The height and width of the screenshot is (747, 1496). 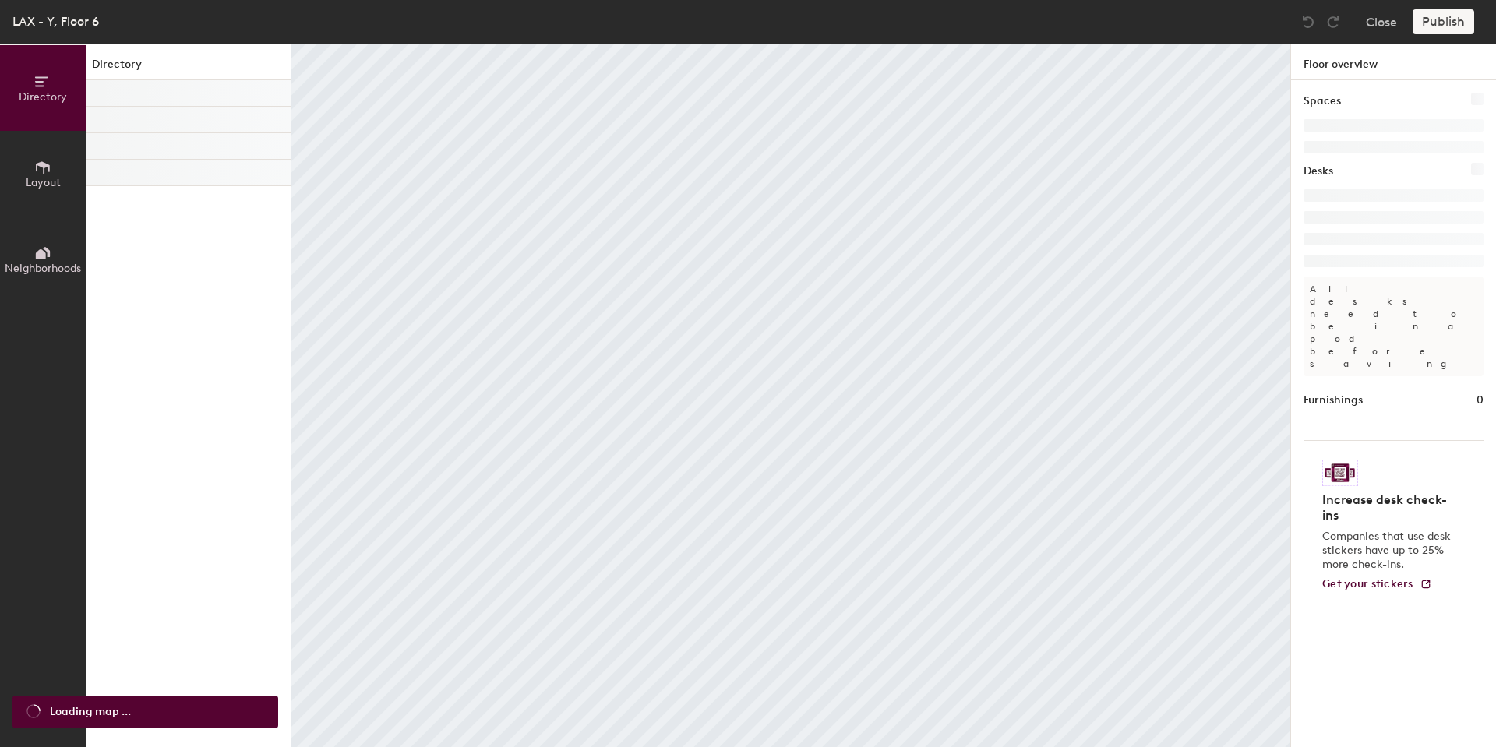 I want to click on span: Get your stickers, so click(x=1368, y=584).